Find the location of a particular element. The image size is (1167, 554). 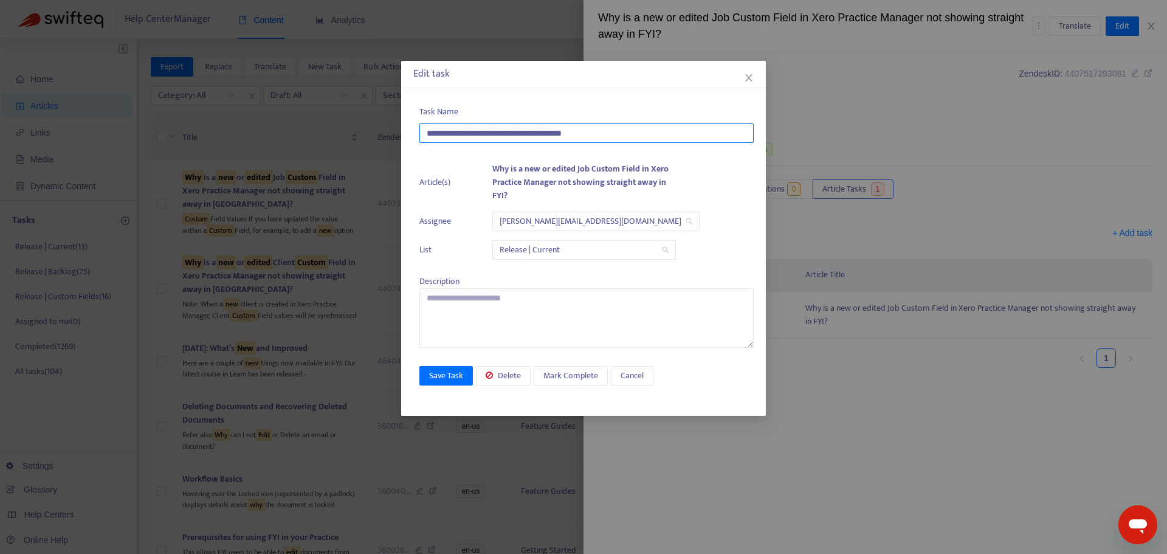

span: Delete is located at coordinates (509, 376).